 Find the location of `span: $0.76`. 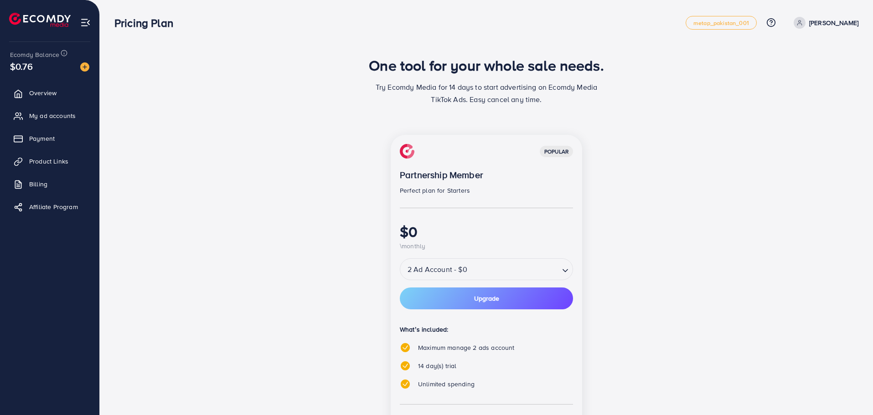

span: $0.76 is located at coordinates (21, 66).